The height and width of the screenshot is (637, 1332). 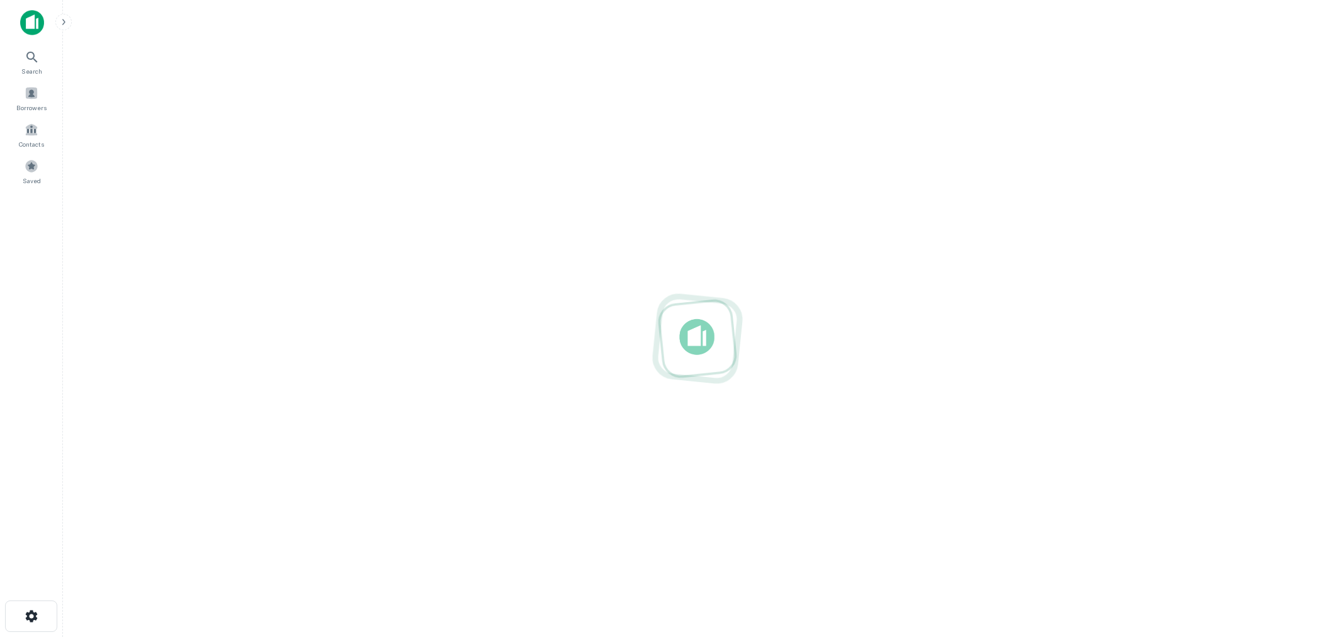 What do you see at coordinates (31, 108) in the screenshot?
I see `span: Borrowers` at bounding box center [31, 108].